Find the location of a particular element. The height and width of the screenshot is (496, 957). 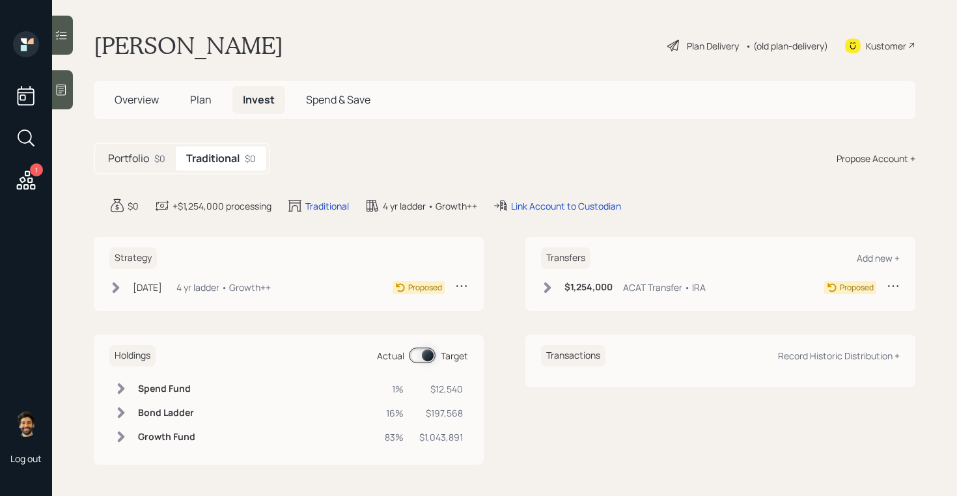

h6: Spend Fund is located at coordinates (167, 389).